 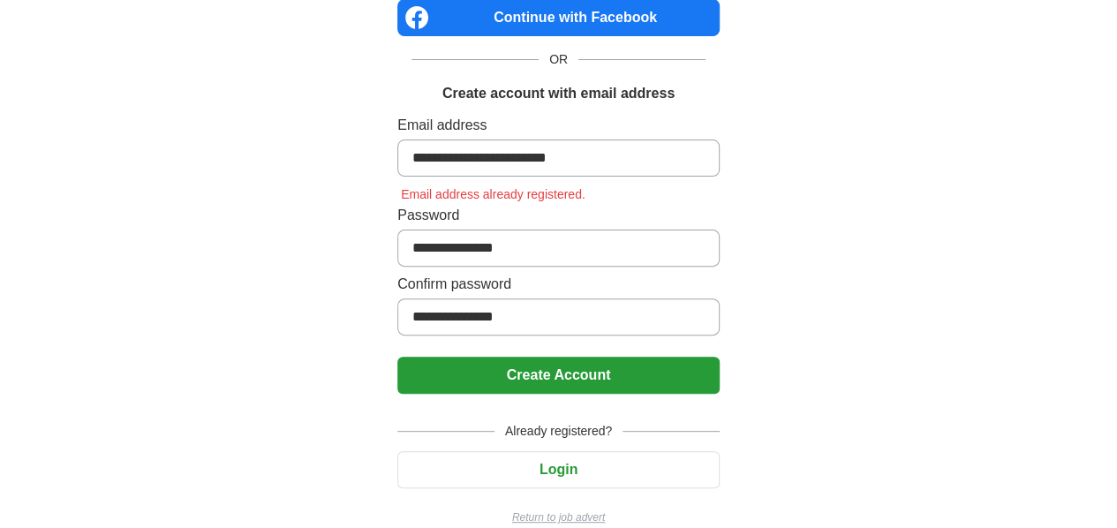 I want to click on p: Return to job advert, so click(x=558, y=517).